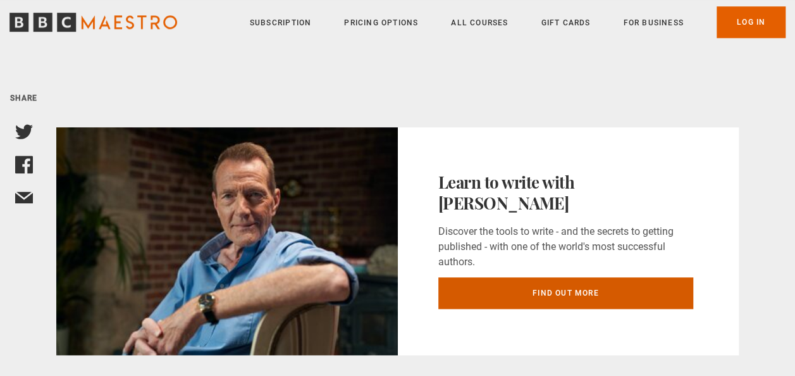 The image size is (795, 376). What do you see at coordinates (566, 293) in the screenshot?
I see `a: Find out more` at bounding box center [566, 293].